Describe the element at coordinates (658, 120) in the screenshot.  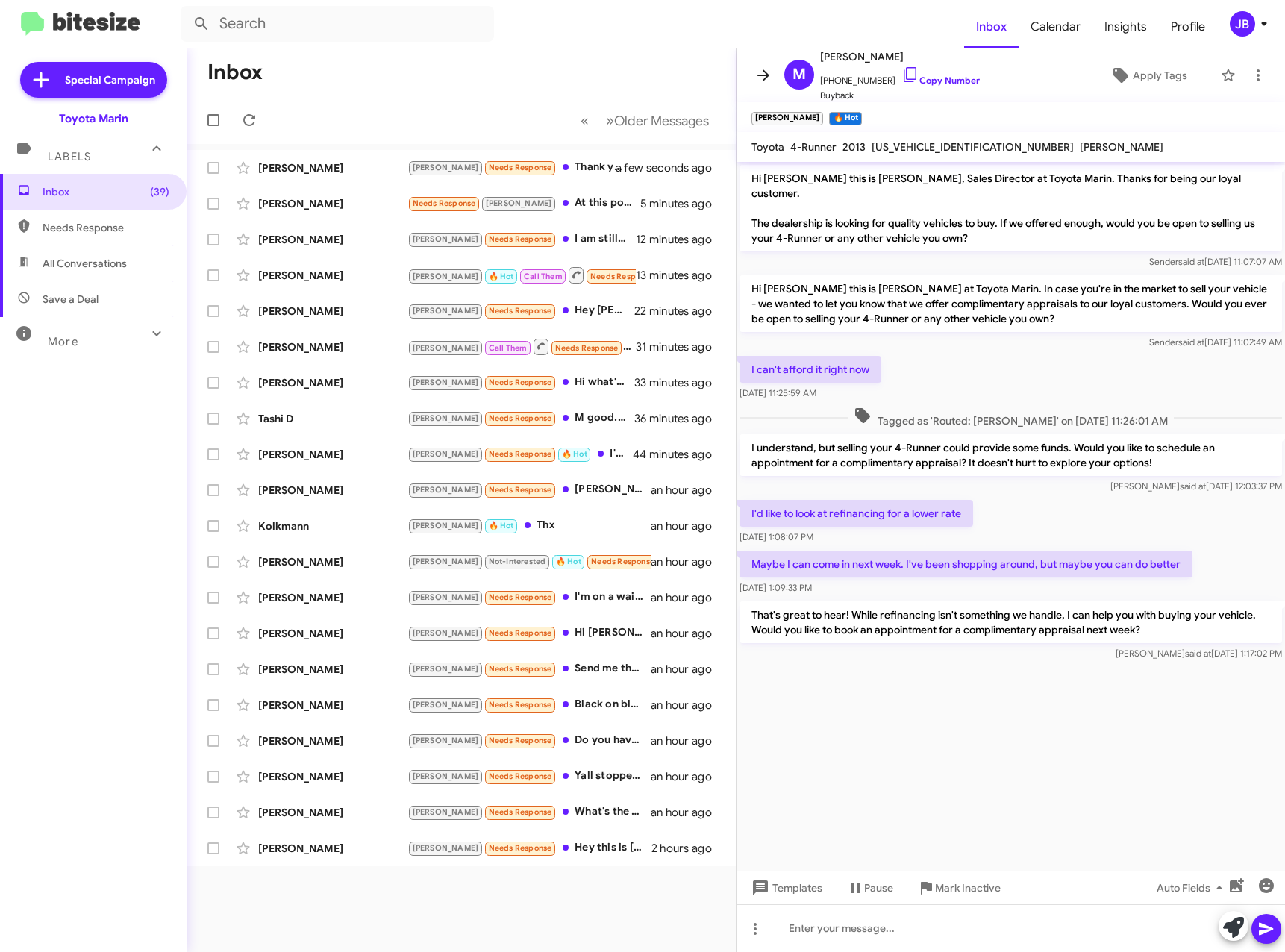
I see `button: Next` at that location.